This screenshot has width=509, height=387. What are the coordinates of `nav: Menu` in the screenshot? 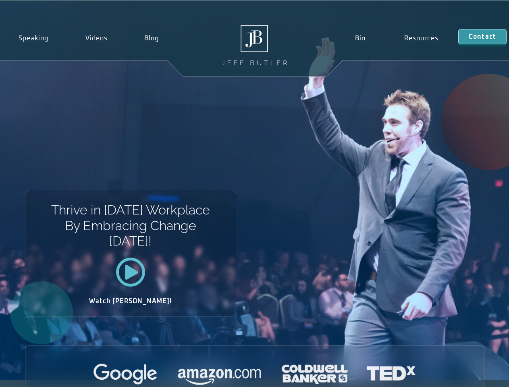 It's located at (397, 38).